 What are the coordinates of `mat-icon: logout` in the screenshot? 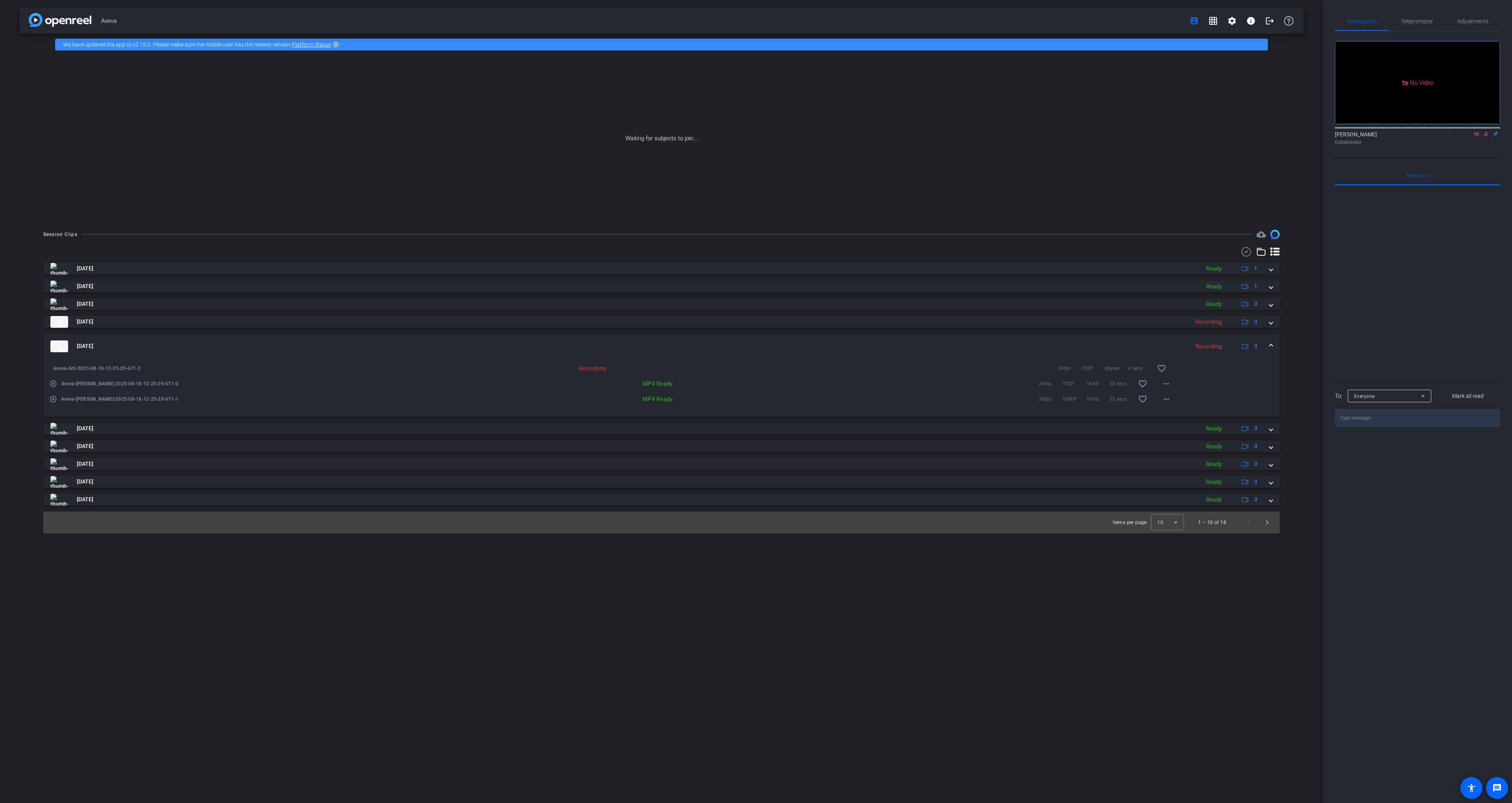 It's located at (1270, 20).